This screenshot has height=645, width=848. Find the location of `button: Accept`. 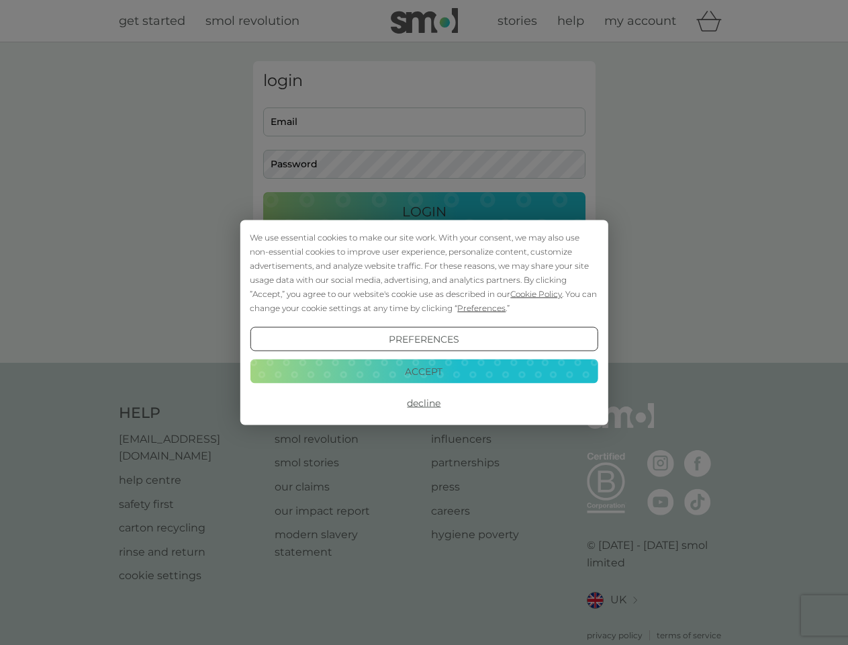

button: Accept is located at coordinates (424, 371).